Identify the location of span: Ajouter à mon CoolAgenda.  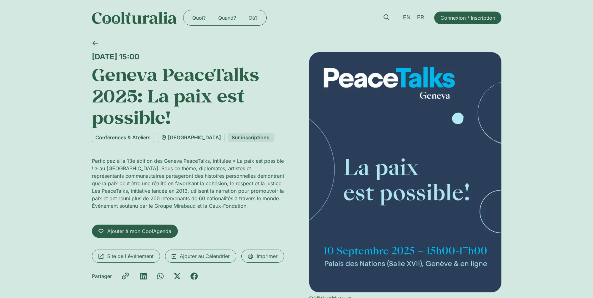
(139, 231).